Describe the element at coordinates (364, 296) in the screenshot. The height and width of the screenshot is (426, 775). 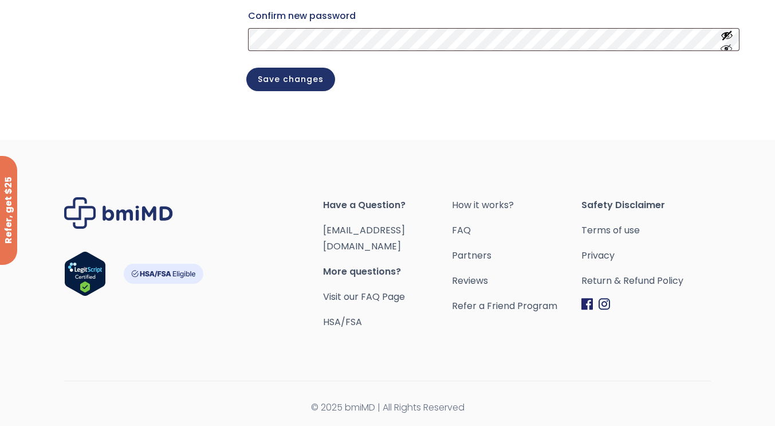
I see `a: Visit our FAQ Page` at that location.